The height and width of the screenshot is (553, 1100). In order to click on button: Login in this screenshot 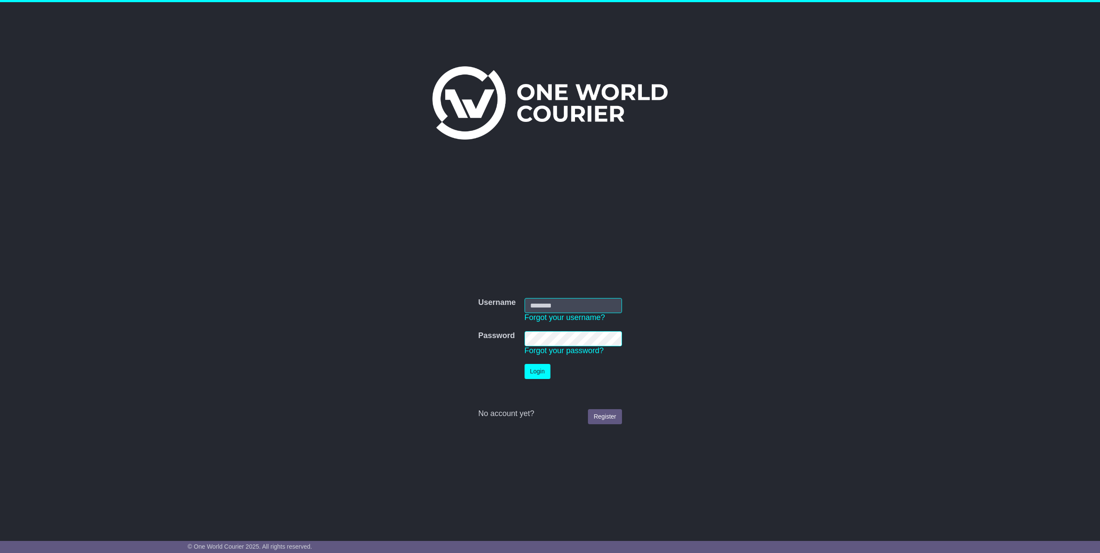, I will do `click(537, 371)`.